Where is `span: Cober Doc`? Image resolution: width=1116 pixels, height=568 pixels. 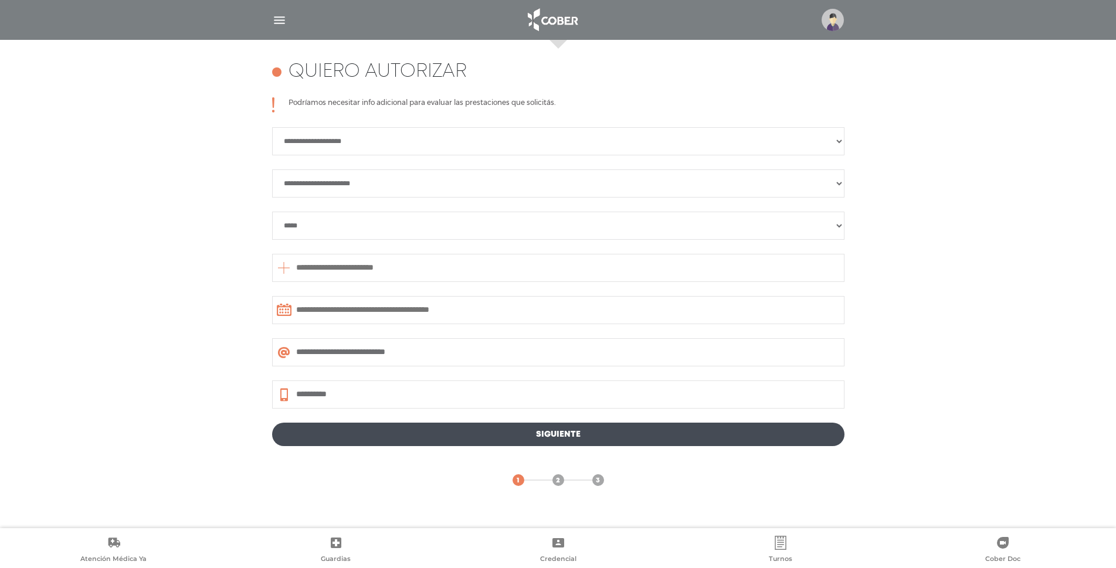
span: Cober Doc is located at coordinates (1003, 560).